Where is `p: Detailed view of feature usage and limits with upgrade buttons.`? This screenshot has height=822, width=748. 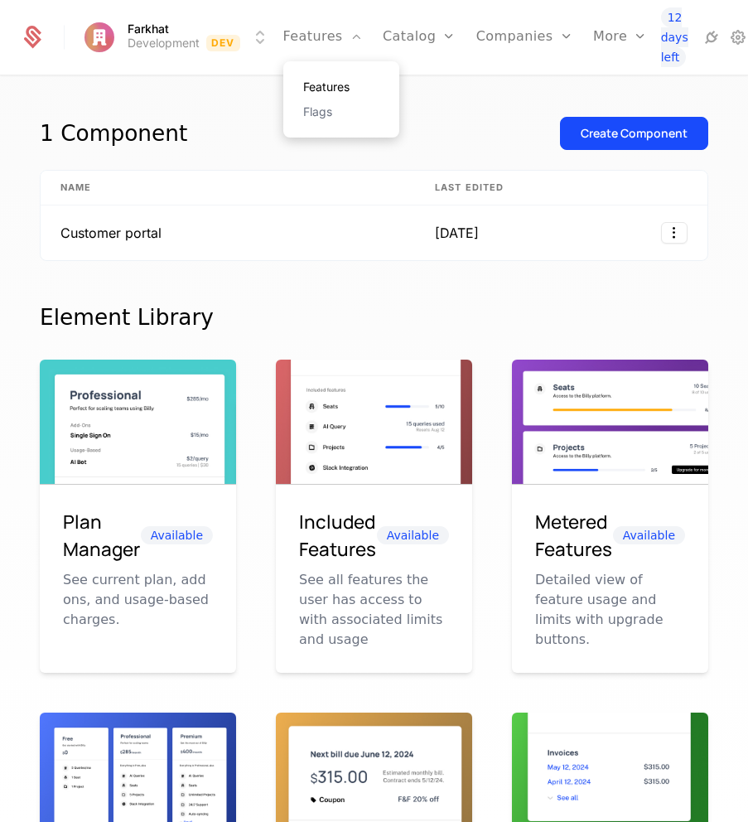 p: Detailed view of feature usage and limits with upgrade buttons. is located at coordinates (610, 610).